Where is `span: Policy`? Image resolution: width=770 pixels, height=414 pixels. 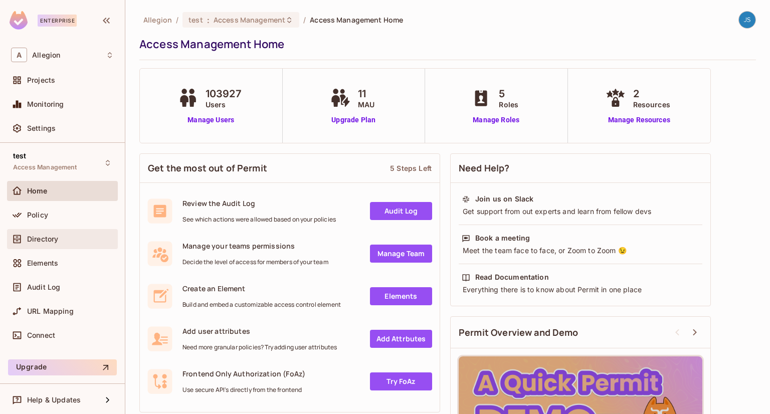
span: Policy is located at coordinates (38, 215).